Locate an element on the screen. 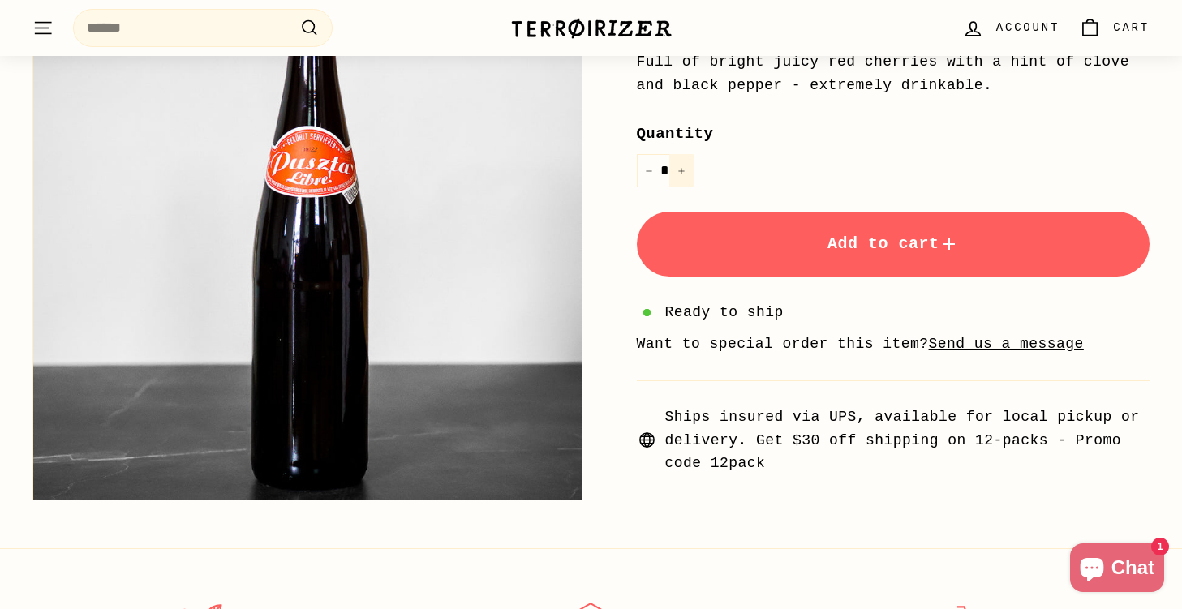  inbox-online-store-chat: Shopify online store chat is located at coordinates (1117, 569).